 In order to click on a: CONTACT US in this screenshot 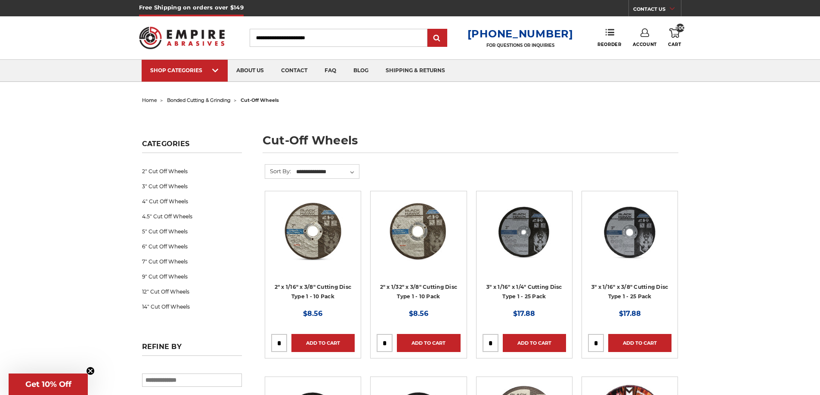, I will do `click(657, 10)`.